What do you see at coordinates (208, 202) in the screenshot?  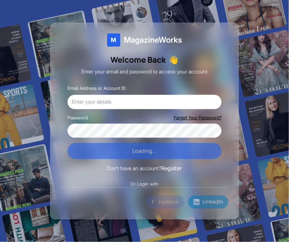 I see `button: LinkedIn` at bounding box center [208, 202].